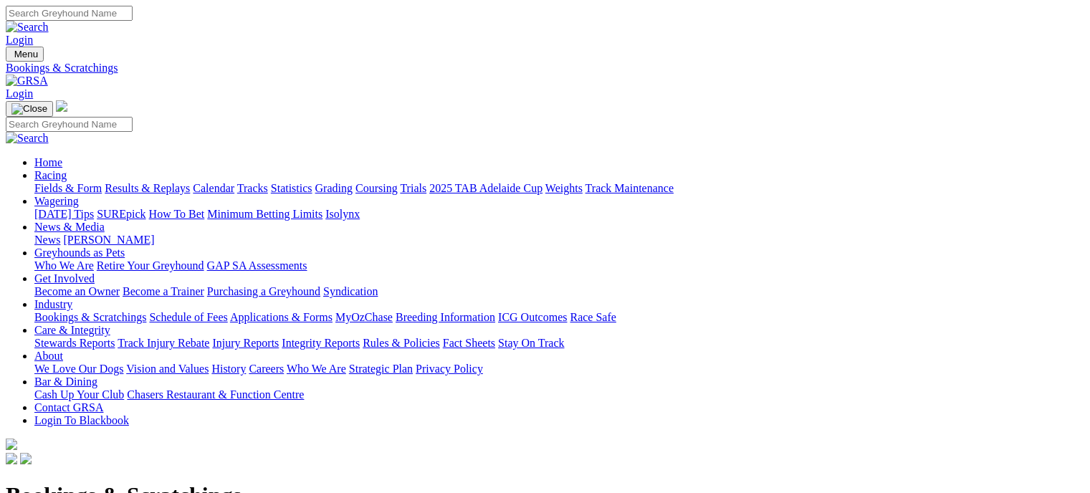  Describe the element at coordinates (64, 278) in the screenshot. I see `a: Get Involved` at that location.